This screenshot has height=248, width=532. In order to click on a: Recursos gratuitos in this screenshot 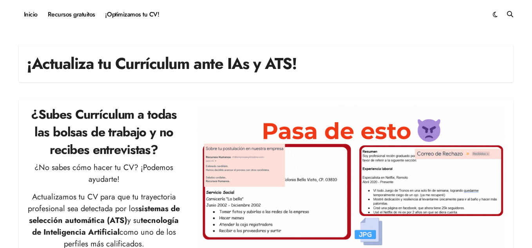, I will do `click(71, 15)`.